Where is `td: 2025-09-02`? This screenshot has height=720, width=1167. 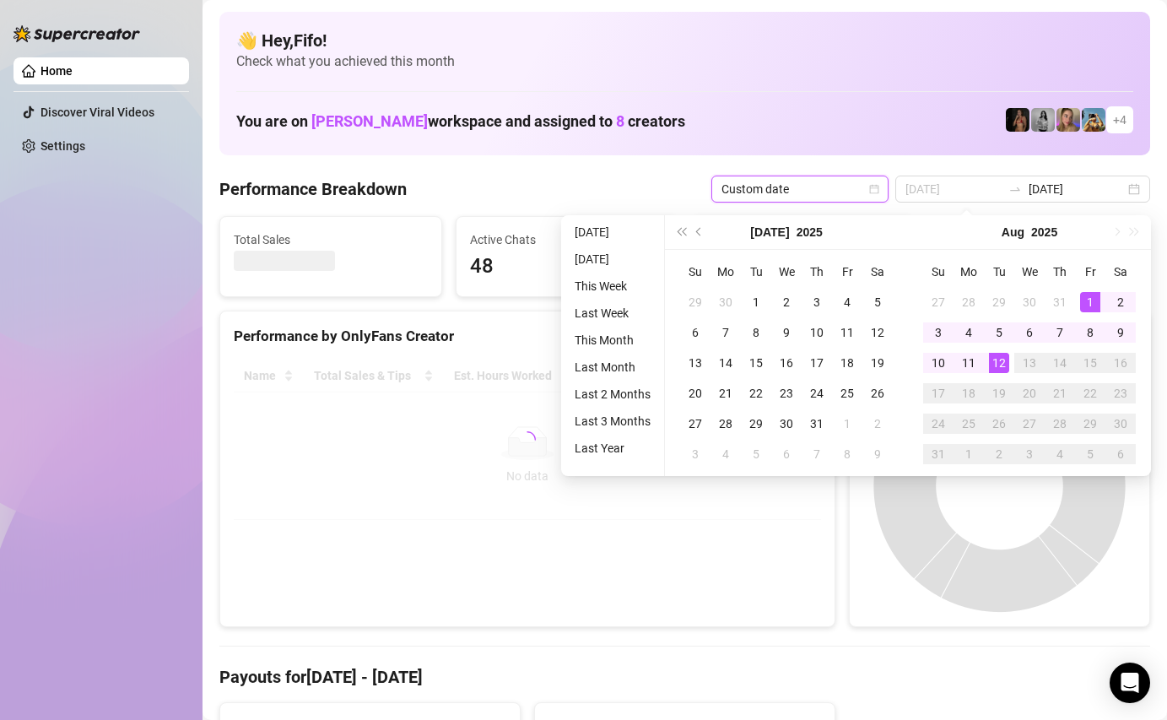
td: 2025-09-02 is located at coordinates (999, 454).